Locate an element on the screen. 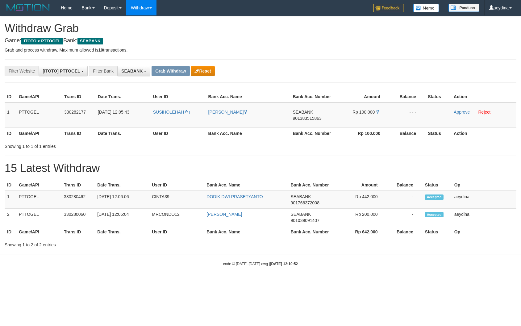 The height and width of the screenshot is (326, 521). a: SUSIHOLEHAH is located at coordinates (171, 112).